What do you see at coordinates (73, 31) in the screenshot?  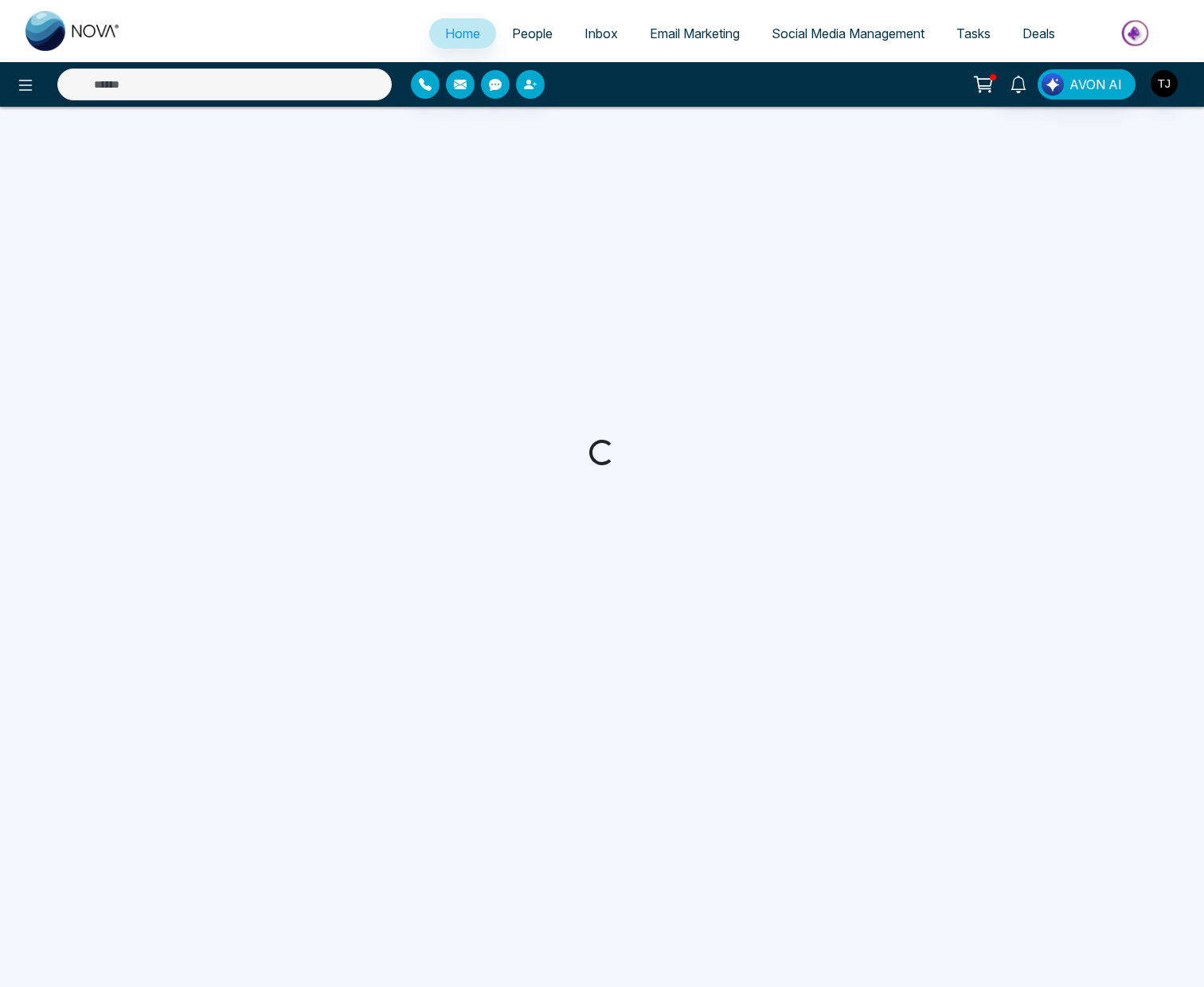 I see `img: Nova CRM Logo` at bounding box center [73, 31].